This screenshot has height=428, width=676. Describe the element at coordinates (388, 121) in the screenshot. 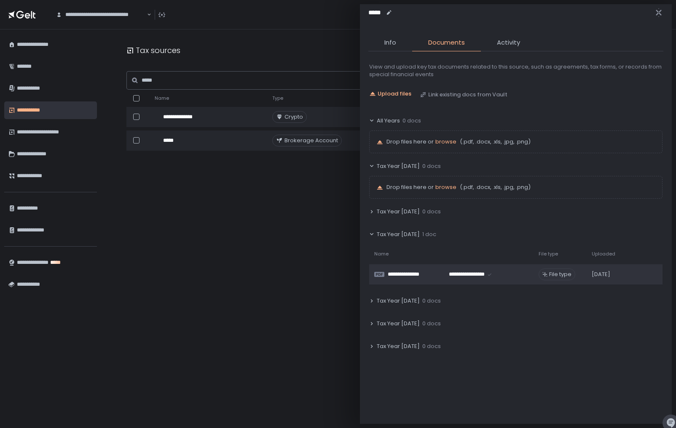

I see `span: All Years` at that location.